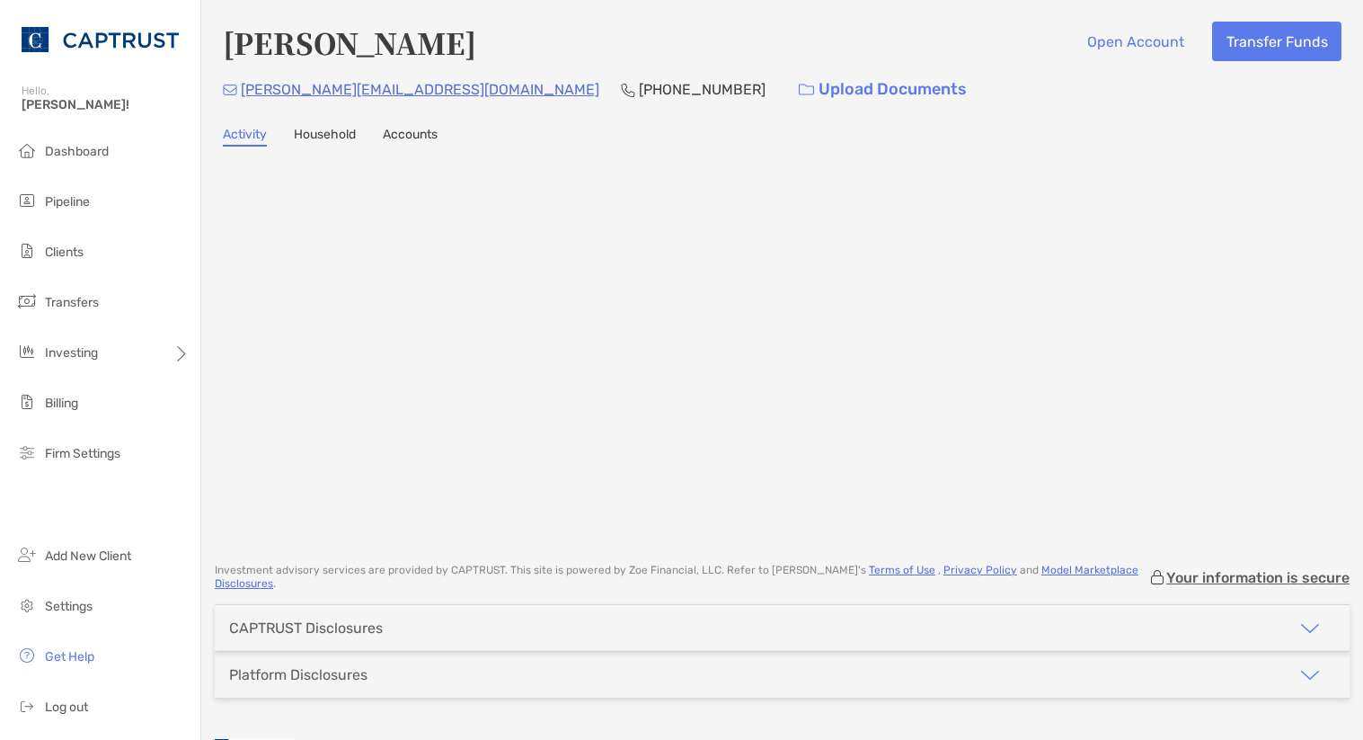  Describe the element at coordinates (72, 302) in the screenshot. I see `span: Transfers` at that location.